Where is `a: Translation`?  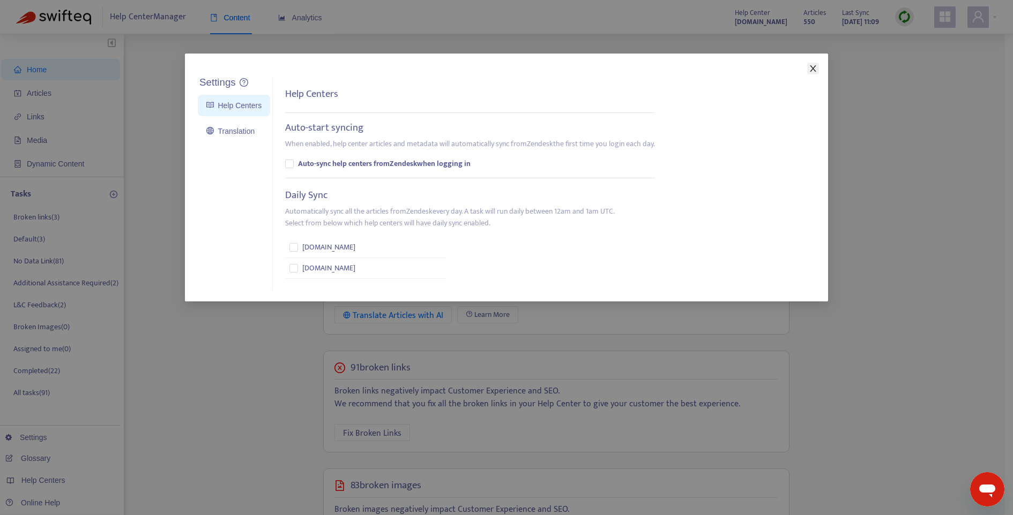 a: Translation is located at coordinates (230, 131).